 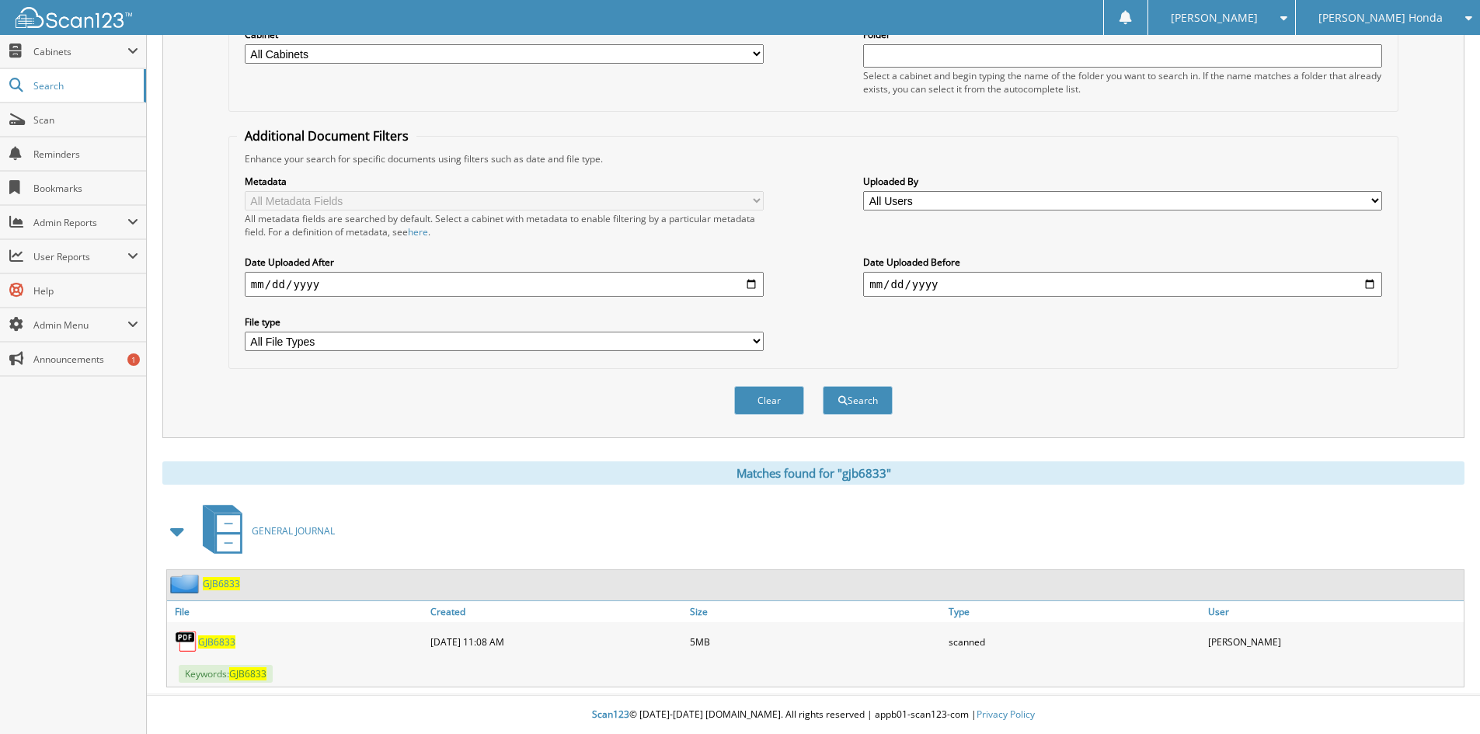 What do you see at coordinates (85, 120) in the screenshot?
I see `span: Scan` at bounding box center [85, 120].